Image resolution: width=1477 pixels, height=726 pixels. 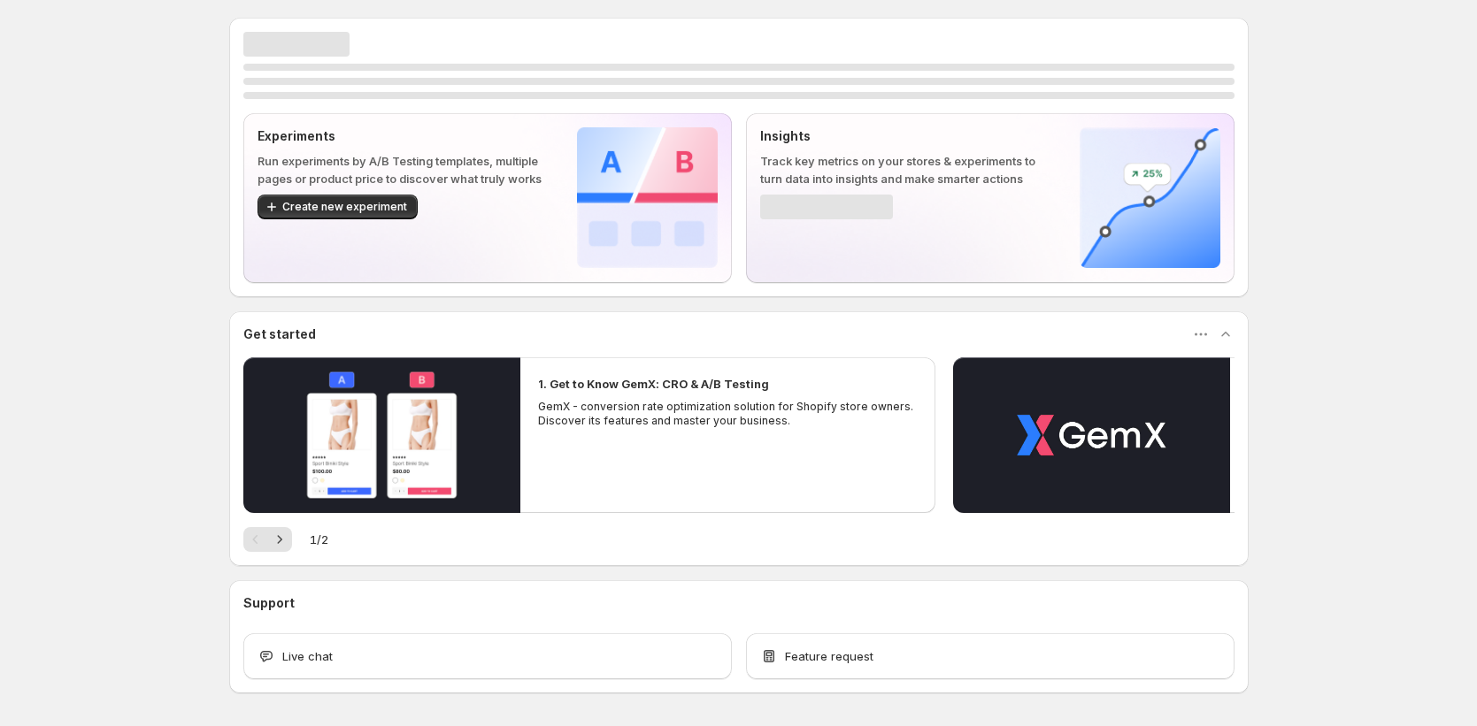 What do you see at coordinates (403, 136) in the screenshot?
I see `p: Experiments` at bounding box center [403, 136].